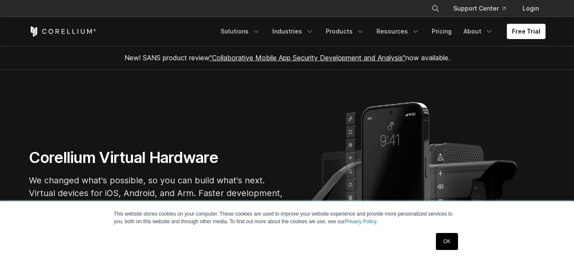 The image size is (574, 261). Describe the element at coordinates (293, 31) in the screenshot. I see `a: Industries` at that location.